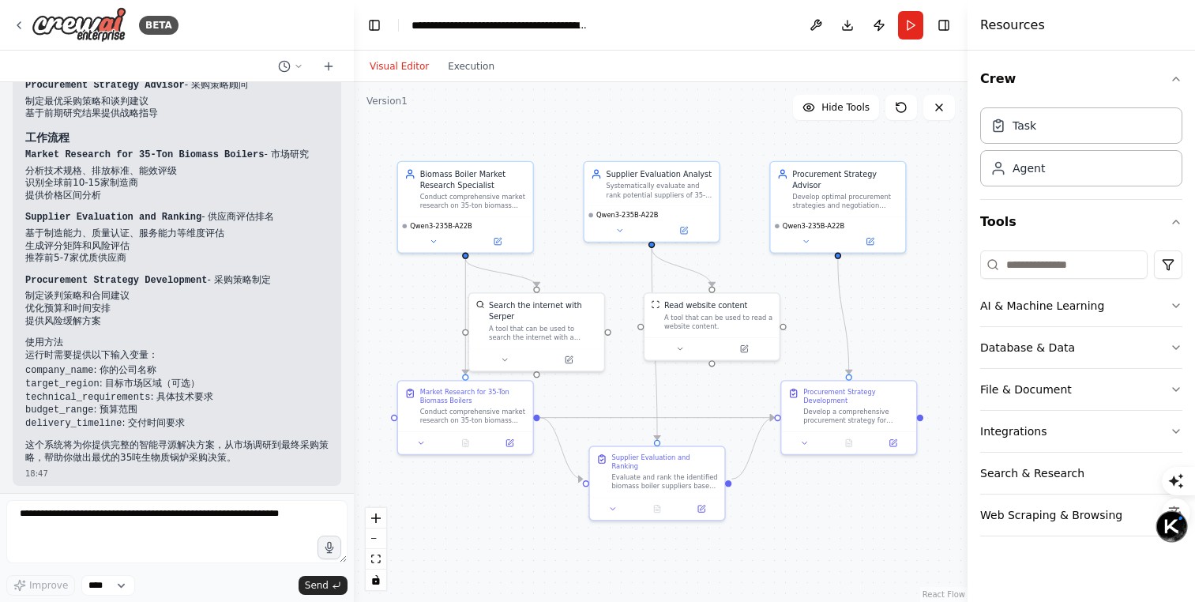 The height and width of the screenshot is (602, 1195). Describe the element at coordinates (543, 333) in the screenshot. I see `div: A tool that can be used to search the internet with a search_query. Supports different search typ...` at that location.